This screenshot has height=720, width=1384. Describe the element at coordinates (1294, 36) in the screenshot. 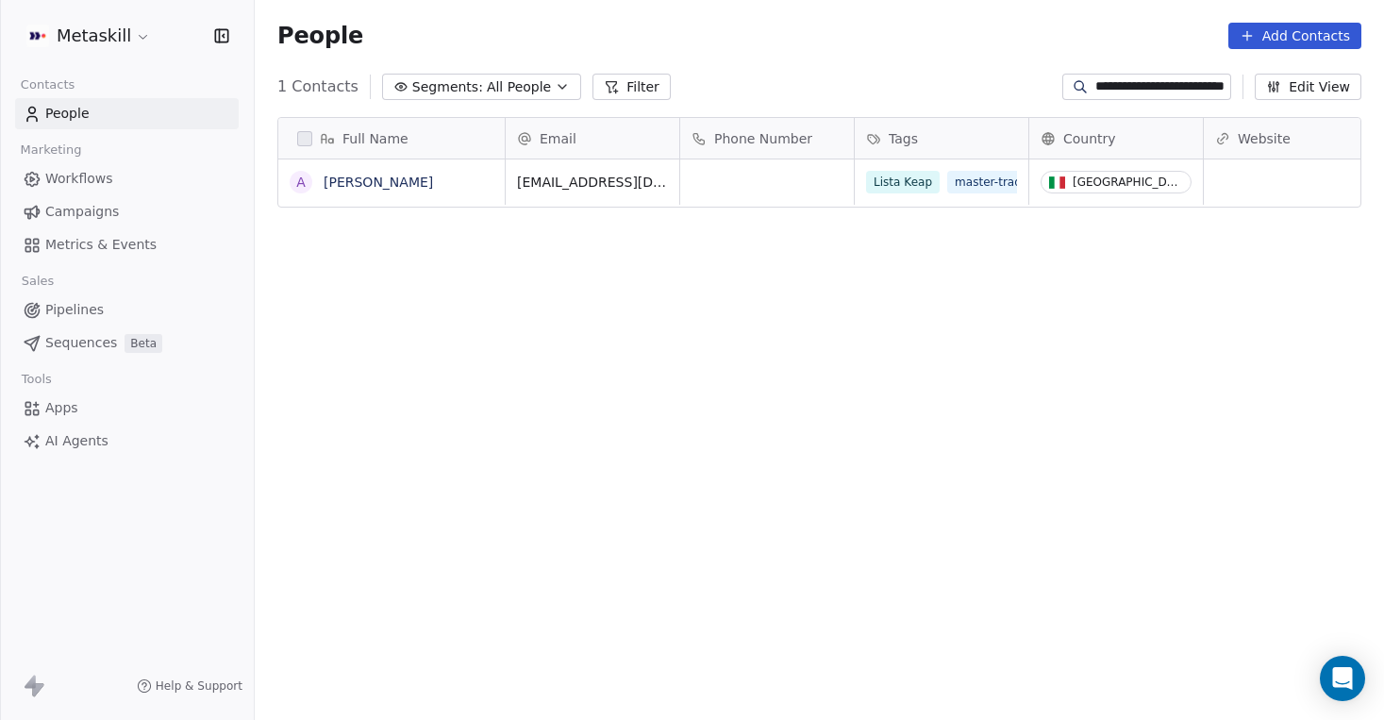

I see `button: Add Contacts` at that location.